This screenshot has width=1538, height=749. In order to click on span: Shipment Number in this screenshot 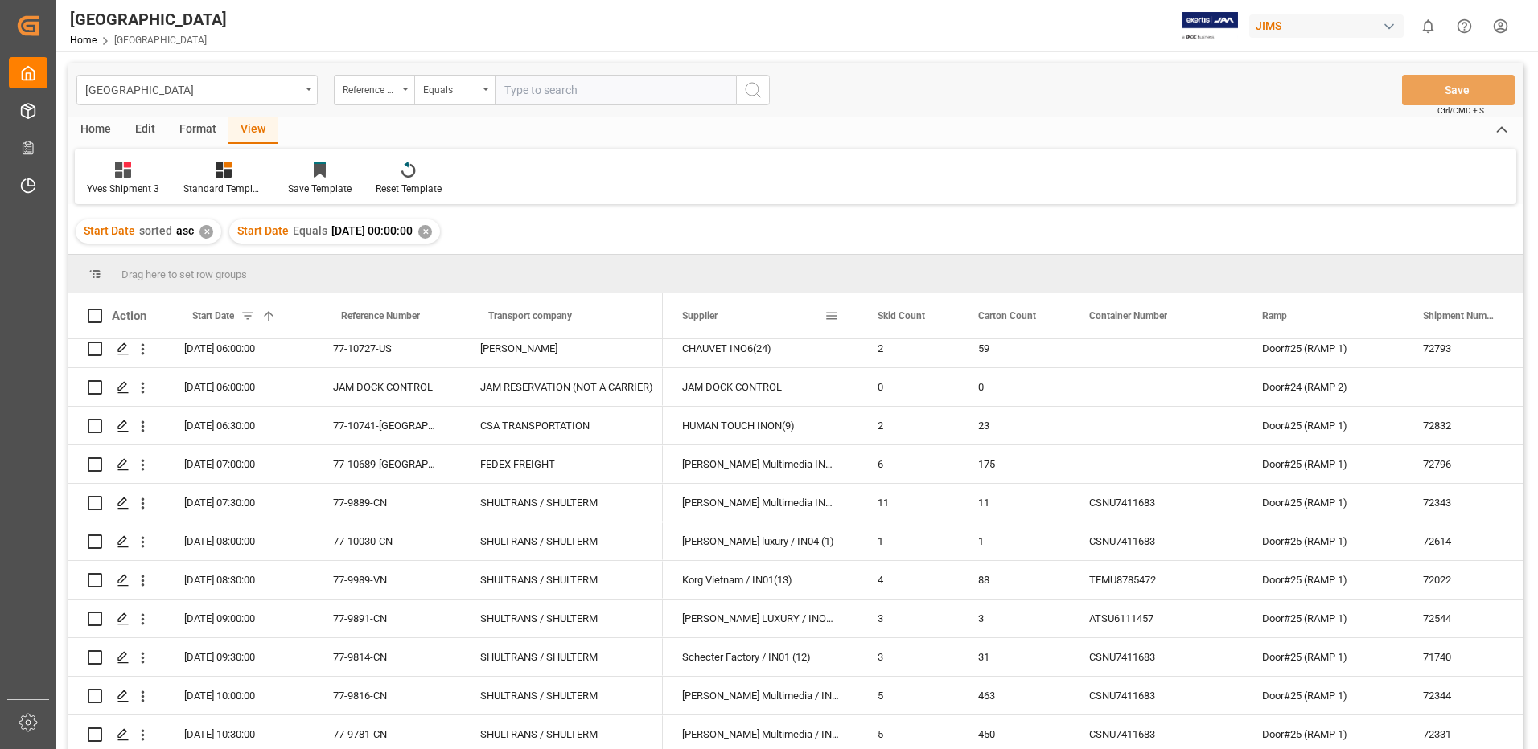, I will do `click(1460, 316)`.